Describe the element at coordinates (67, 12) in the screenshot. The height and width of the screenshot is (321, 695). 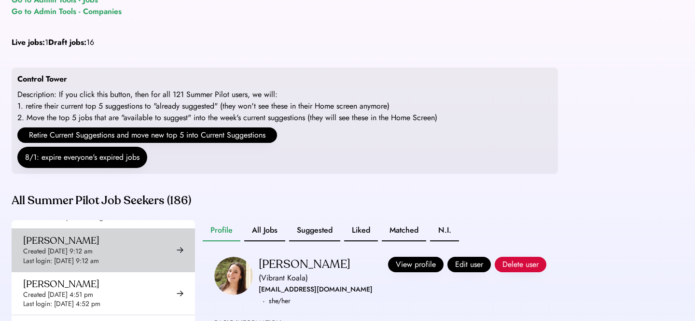
I see `div: Go to Admin Tools - Companies` at that location.